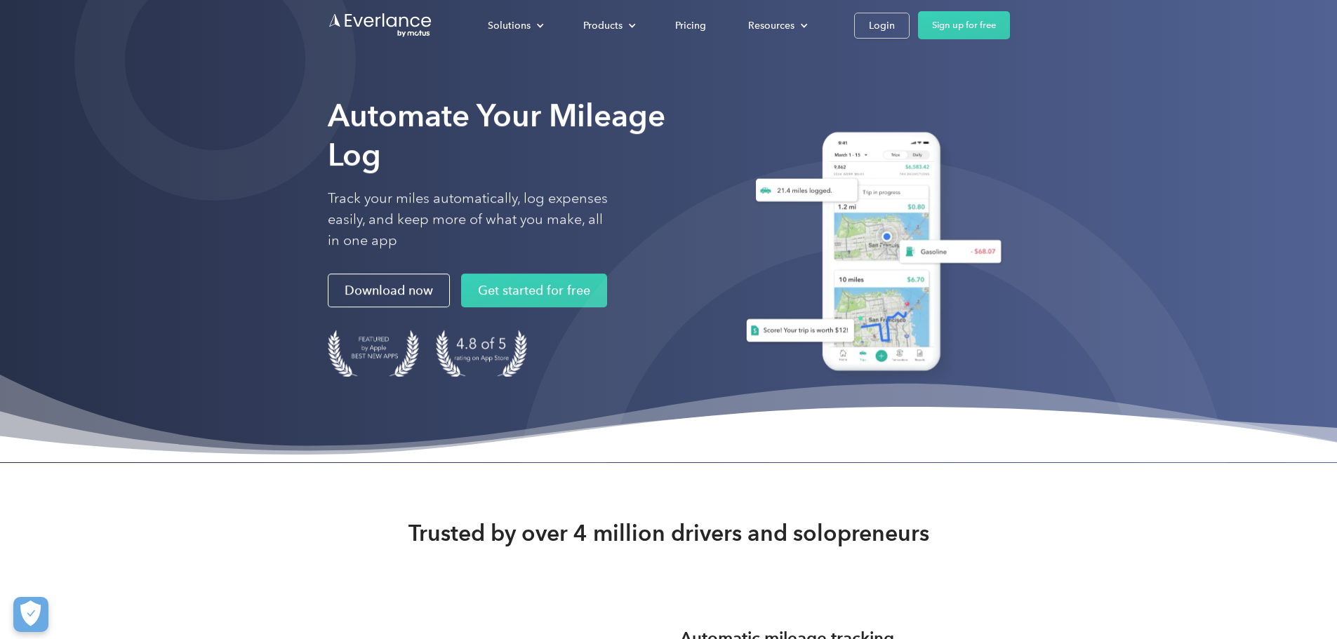 The width and height of the screenshot is (1337, 639). Describe the element at coordinates (496, 135) in the screenshot. I see `strong: Automate Your Mileage Log` at that location.